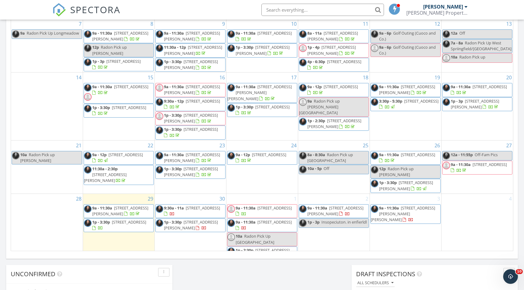 The width and height of the screenshot is (524, 290). I want to click on td: Go to October 3, 2025, so click(405, 227).